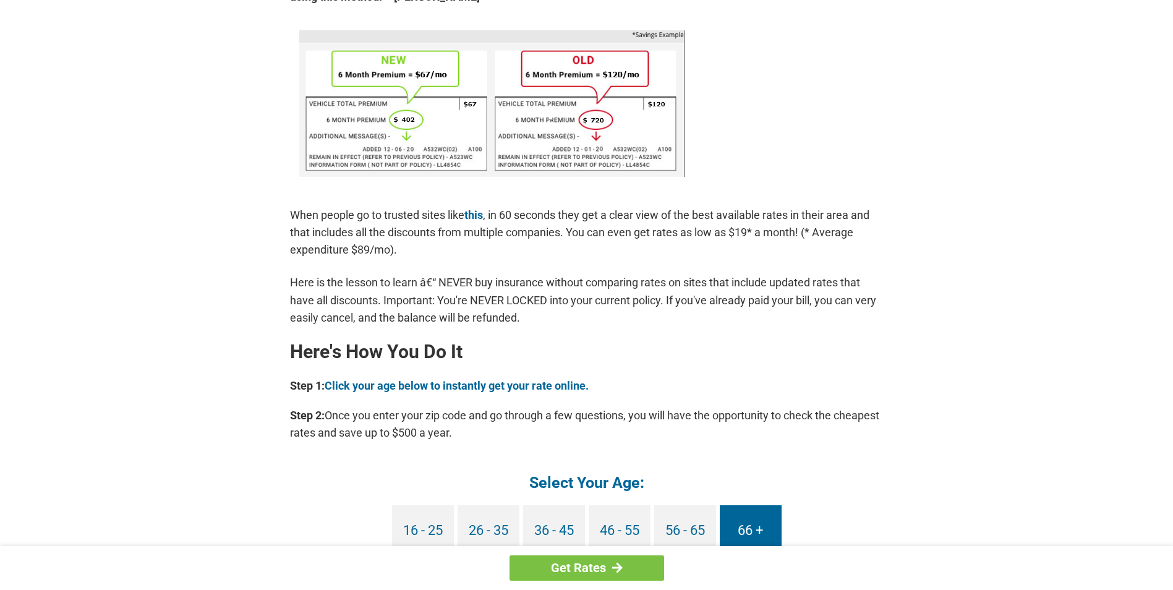 The image size is (1173, 590). What do you see at coordinates (587, 568) in the screenshot?
I see `a: Get Rates` at bounding box center [587, 568].